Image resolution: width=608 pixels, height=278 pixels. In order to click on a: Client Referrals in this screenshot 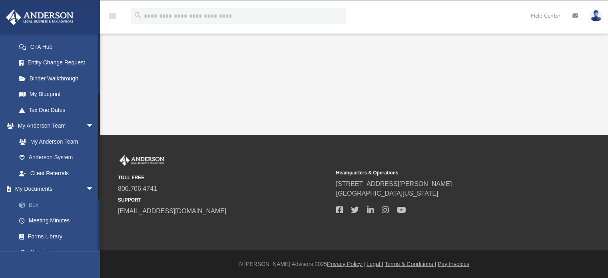, I will do `click(56, 173)`.